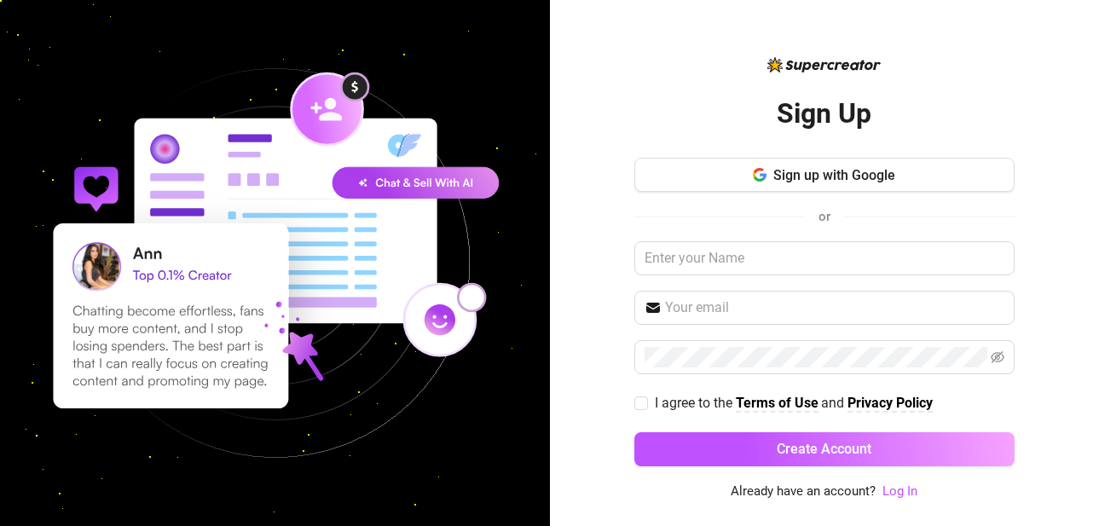 Image resolution: width=1099 pixels, height=526 pixels. I want to click on span: or, so click(824, 216).